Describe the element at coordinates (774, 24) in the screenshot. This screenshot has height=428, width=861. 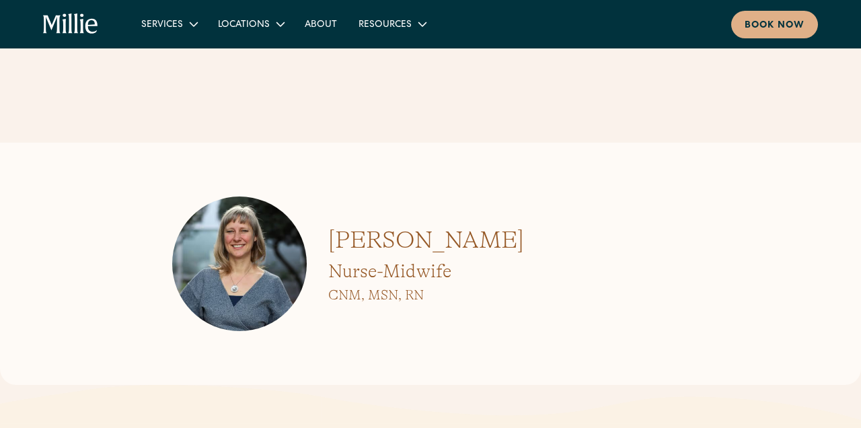
I see `a: Book now` at that location.